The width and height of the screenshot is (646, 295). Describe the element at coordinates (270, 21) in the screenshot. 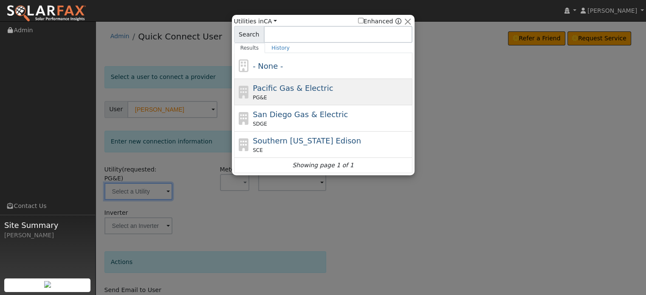

I see `a: CA` at that location.